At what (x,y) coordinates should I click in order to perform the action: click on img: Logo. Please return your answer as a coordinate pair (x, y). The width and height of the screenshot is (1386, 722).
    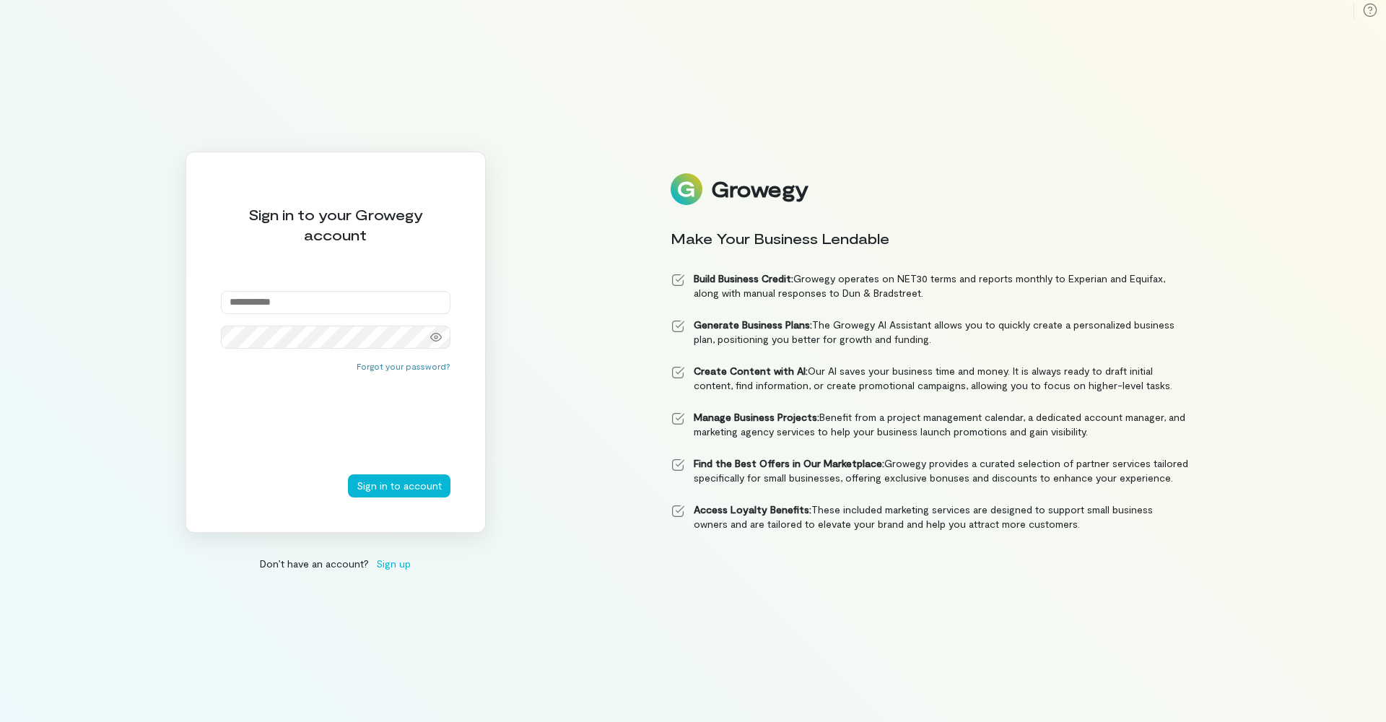
    Looking at the image, I should click on (686, 189).